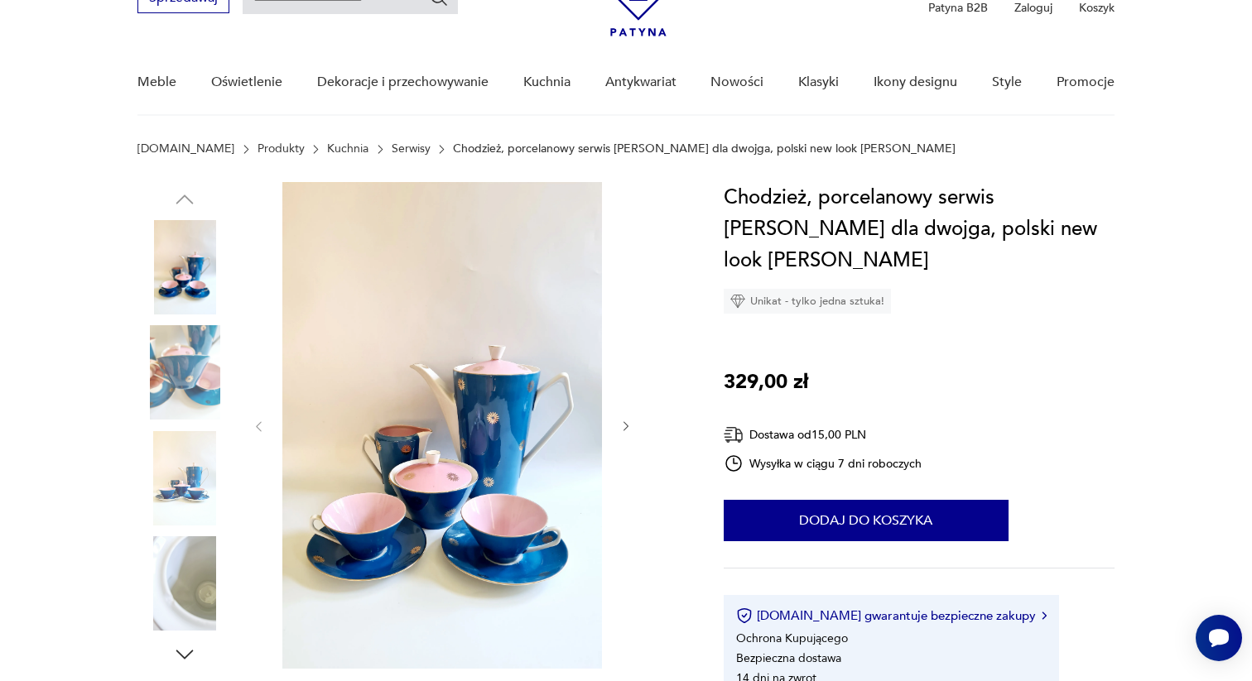  Describe the element at coordinates (737, 301) in the screenshot. I see `img: Ikona diamentu` at that location.